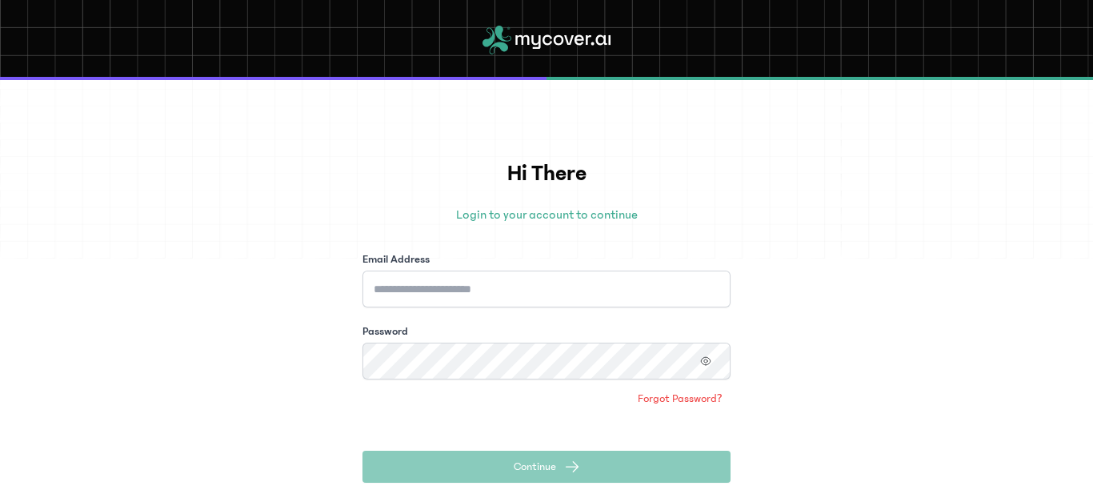  Describe the element at coordinates (547, 214) in the screenshot. I see `p: Login to your account to continue` at that location.